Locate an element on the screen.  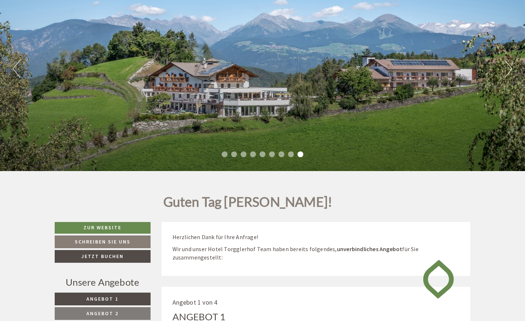
span: Angebot 1 von 4 is located at coordinates (195, 302).